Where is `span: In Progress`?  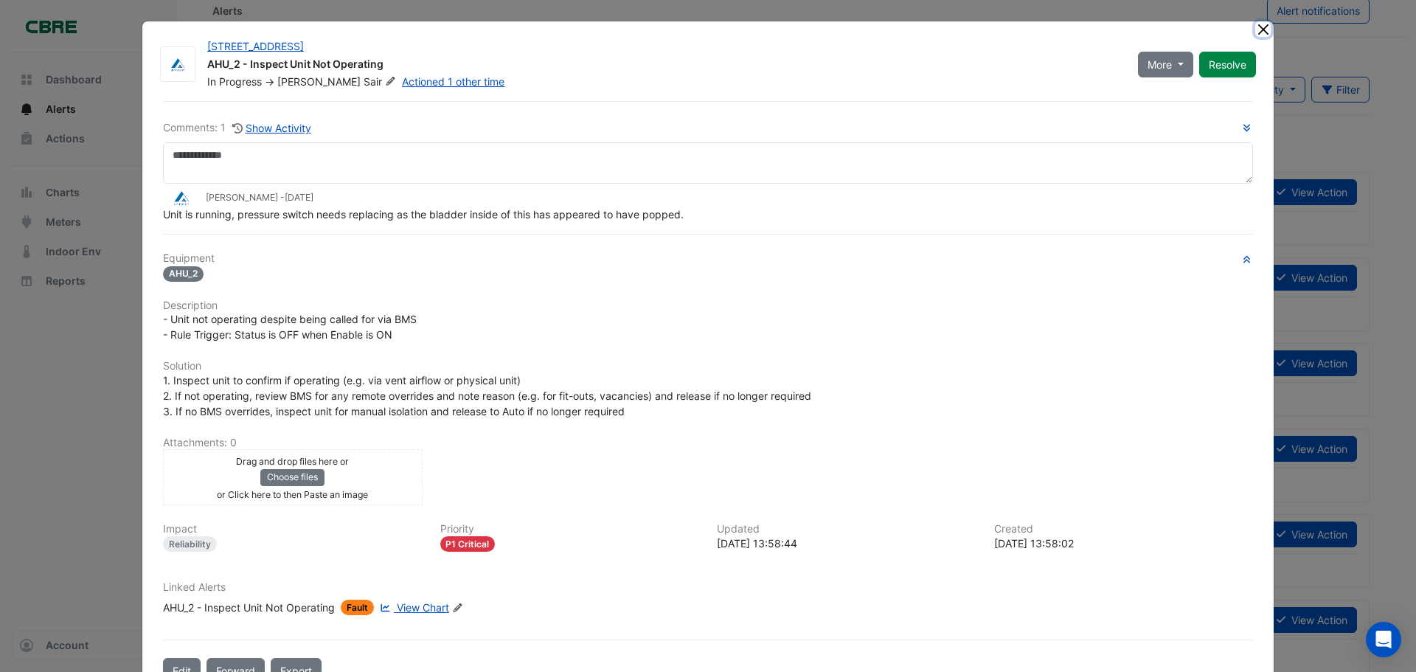
span: In Progress is located at coordinates (235, 81).